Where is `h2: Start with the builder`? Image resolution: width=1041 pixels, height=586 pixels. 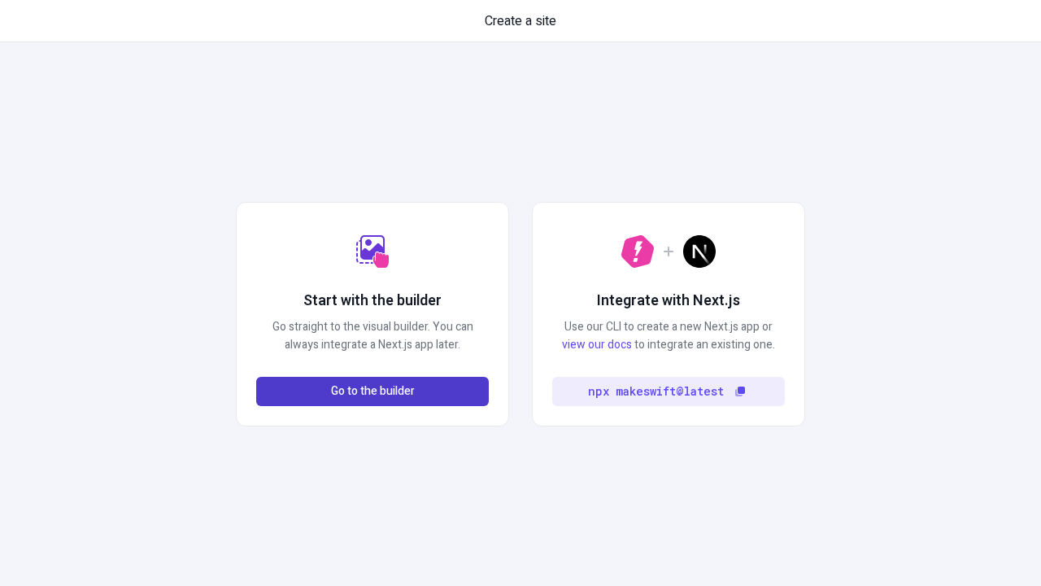
h2: Start with the builder is located at coordinates (373, 301).